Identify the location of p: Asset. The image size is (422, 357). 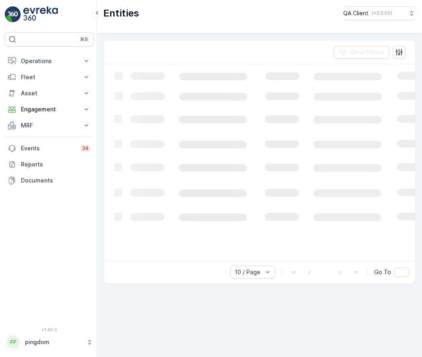
(49, 93).